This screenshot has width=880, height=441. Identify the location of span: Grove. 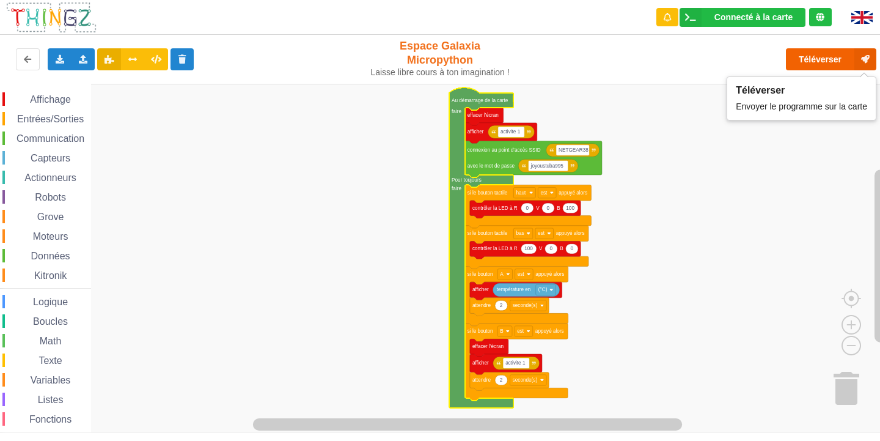
(51, 216).